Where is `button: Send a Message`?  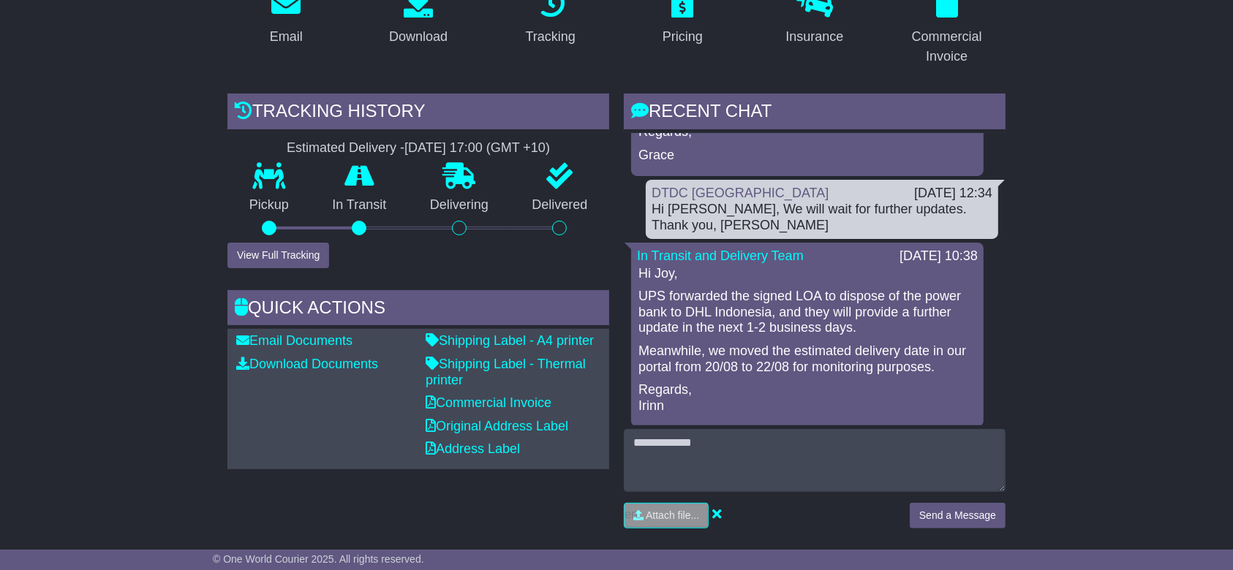
button: Send a Message is located at coordinates (957, 515).